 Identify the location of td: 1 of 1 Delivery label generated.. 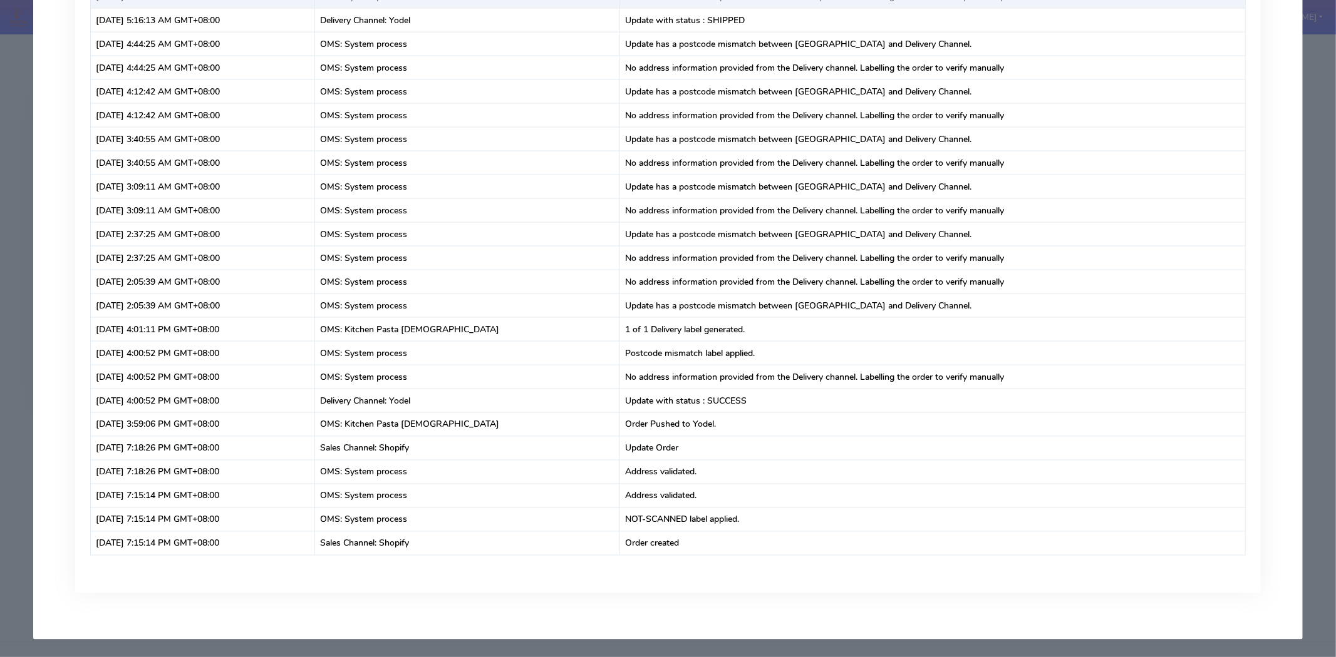
(932, 329).